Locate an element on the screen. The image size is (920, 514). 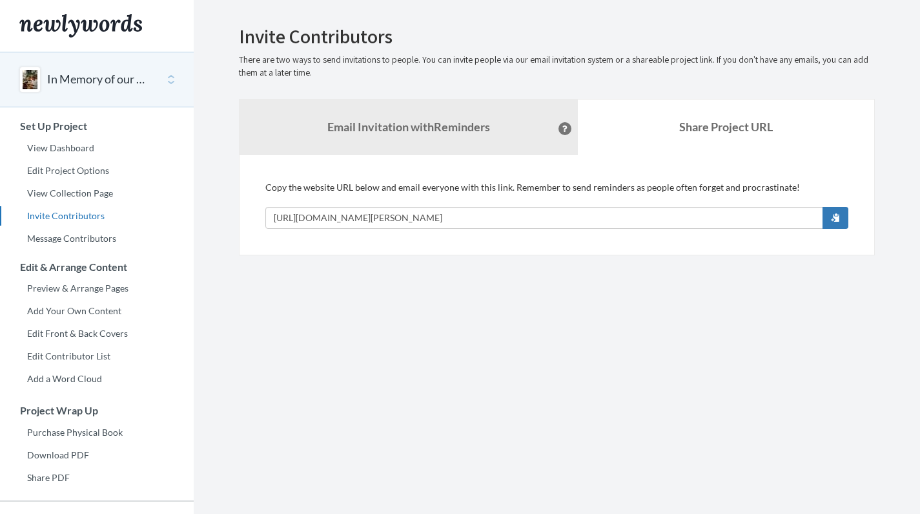
h3: Project Wrap Up is located at coordinates (97, 410).